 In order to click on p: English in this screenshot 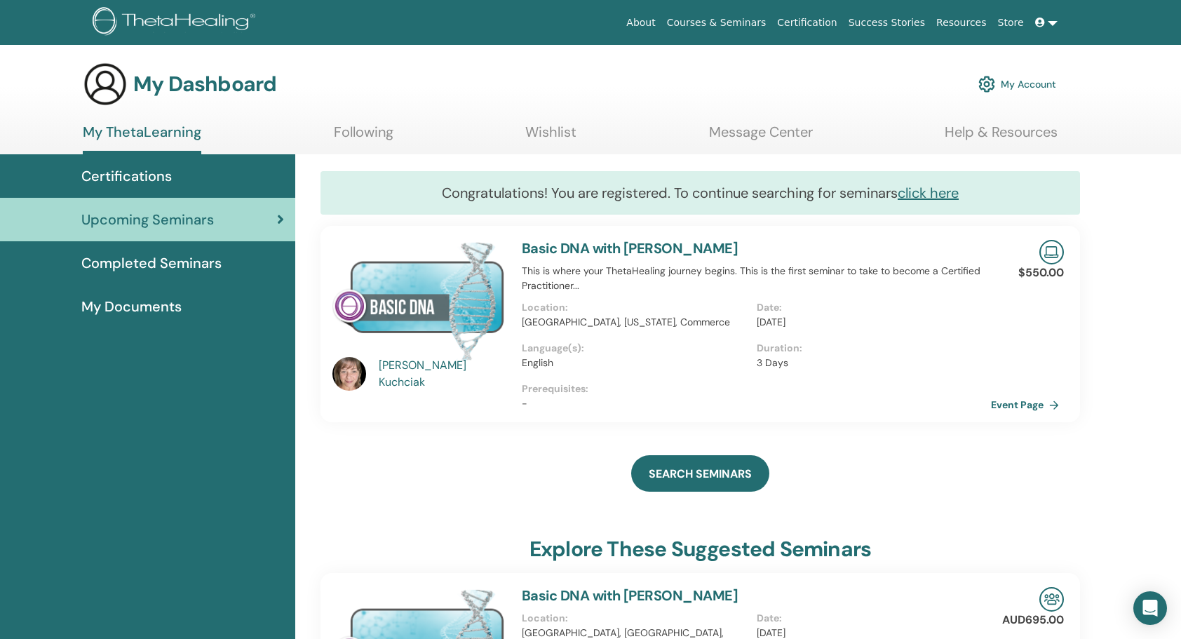, I will do `click(635, 363)`.